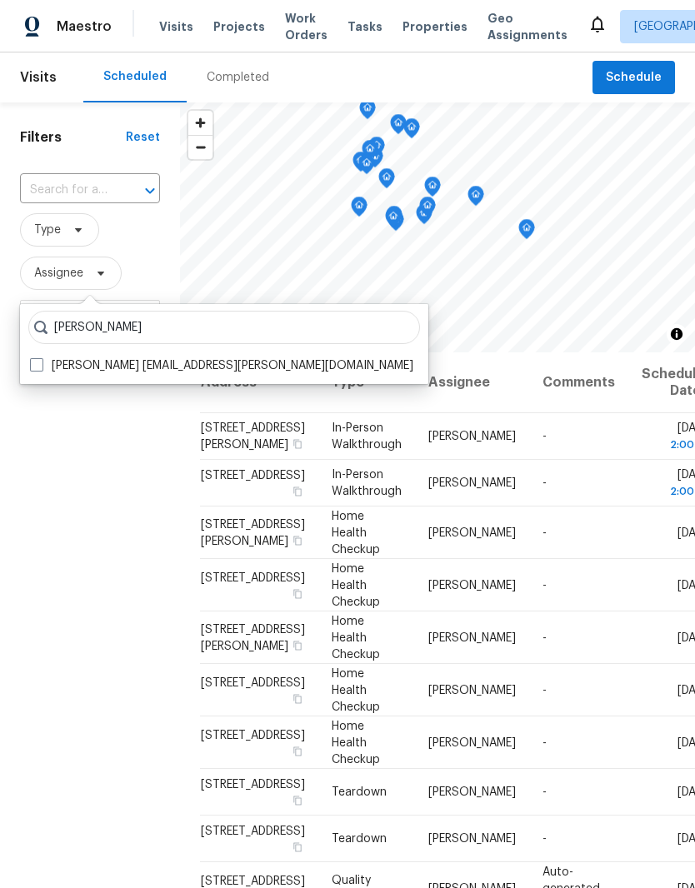 The image size is (695, 888). I want to click on span: Schedule, so click(633, 77).